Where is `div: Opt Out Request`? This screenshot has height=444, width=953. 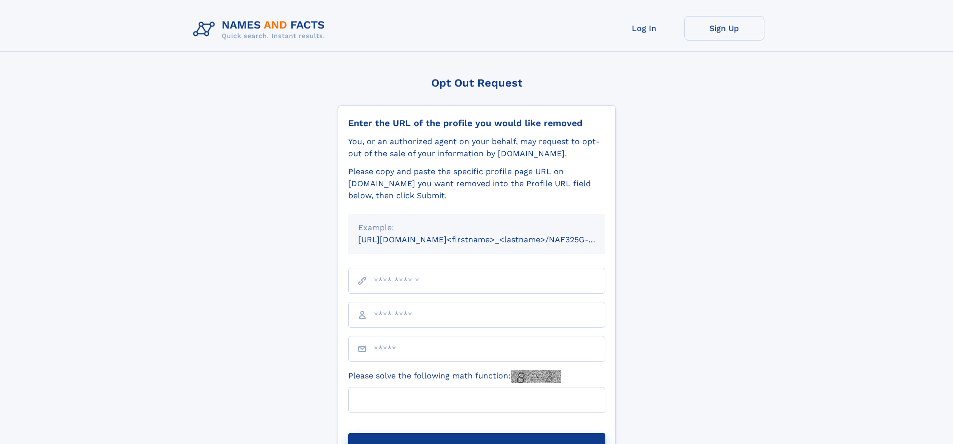 div: Opt Out Request is located at coordinates (477, 83).